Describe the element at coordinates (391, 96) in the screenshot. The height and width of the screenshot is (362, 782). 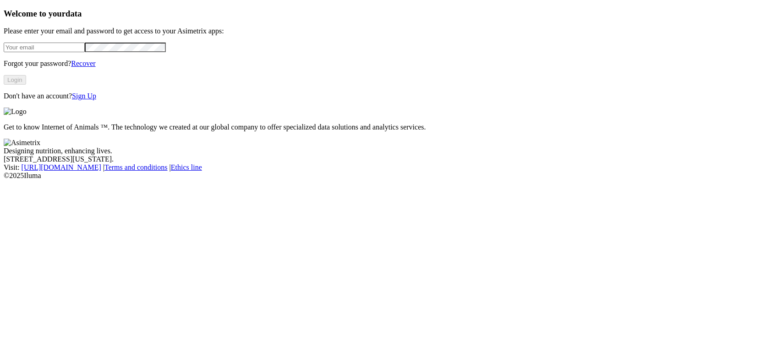
I see `p: Don't have an account?` at that location.